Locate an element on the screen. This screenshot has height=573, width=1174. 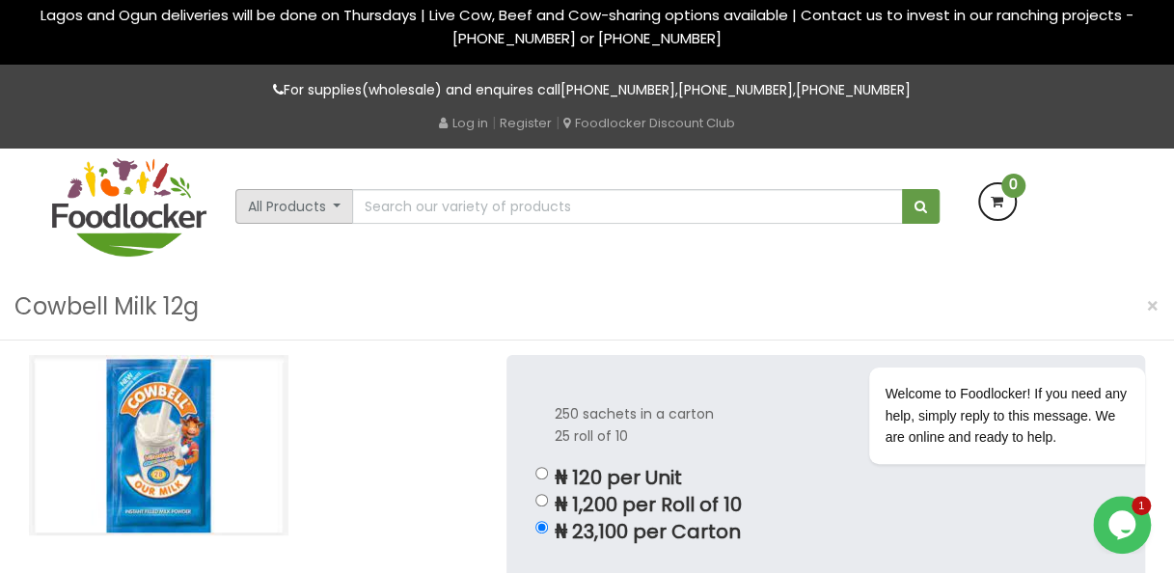
p: ₦ 120 per Unit is located at coordinates (826, 478).